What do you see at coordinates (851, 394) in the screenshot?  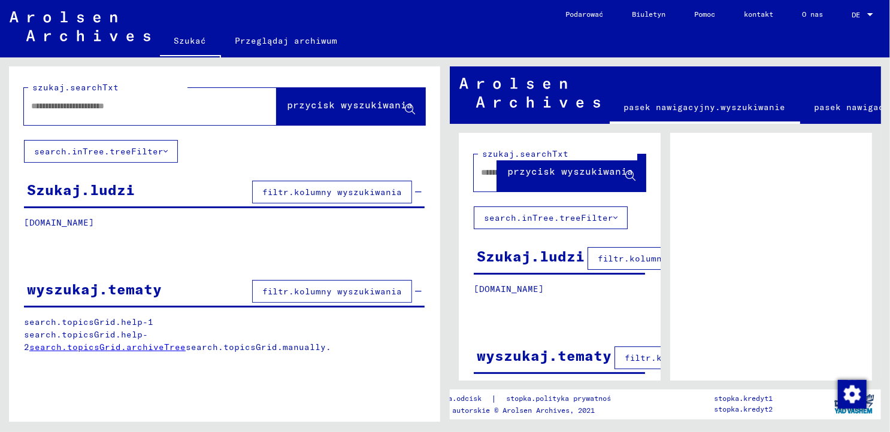 I see `div: Zmiana zgody` at bounding box center [851, 394].